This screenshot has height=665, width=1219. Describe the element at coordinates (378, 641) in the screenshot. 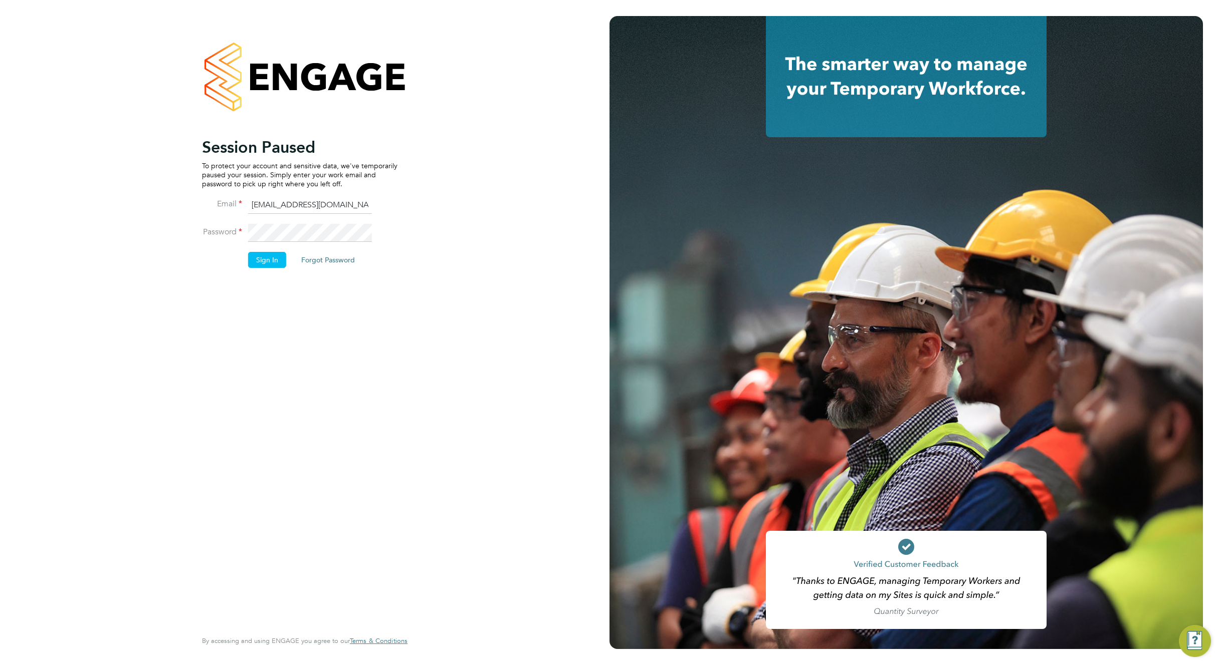

I see `span: Terms & Conditions` at that location.